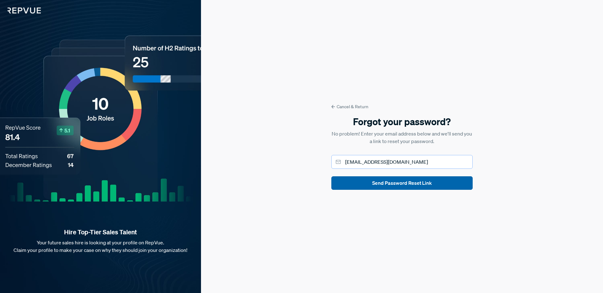 This screenshot has height=293, width=603. I want to click on p: Your future sales hire is looking at your profile on RepVue. Claim your profile to make your case..., so click(101, 247).